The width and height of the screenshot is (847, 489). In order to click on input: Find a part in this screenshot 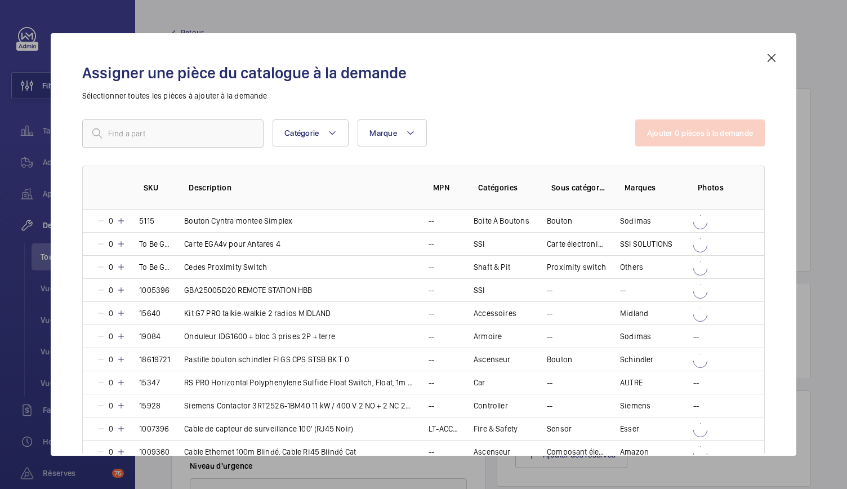, I will do `click(173, 133)`.